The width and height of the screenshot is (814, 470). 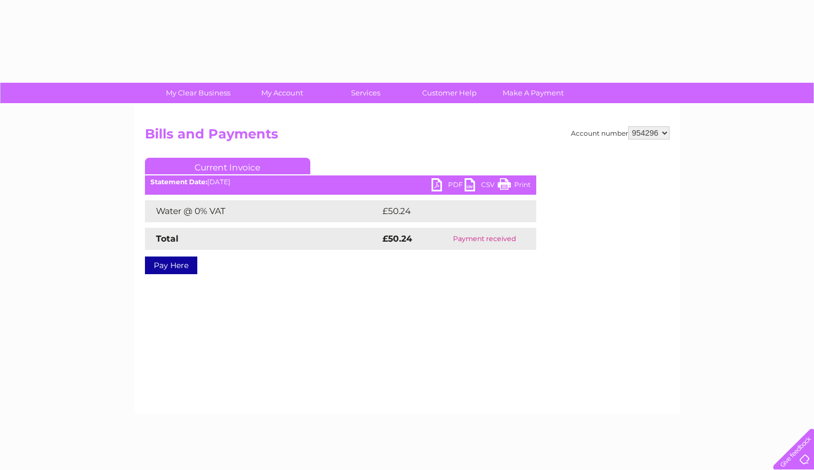 I want to click on td: Payment received, so click(x=484, y=239).